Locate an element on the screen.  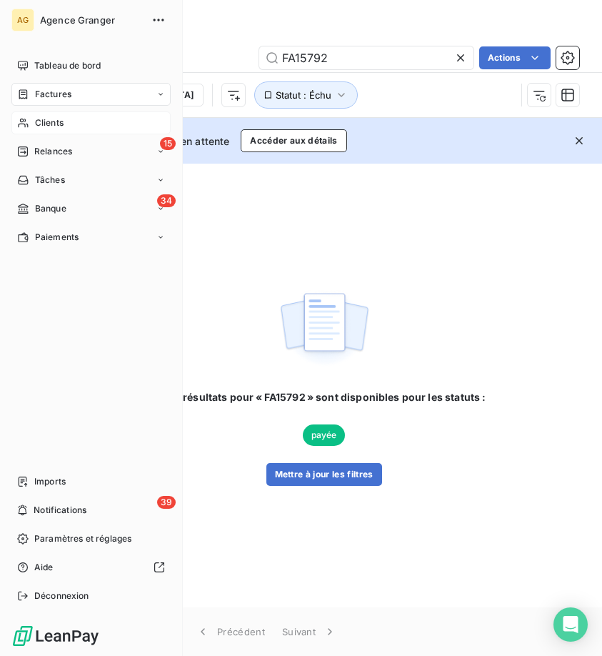
span: Statut : Échu is located at coordinates (304, 95).